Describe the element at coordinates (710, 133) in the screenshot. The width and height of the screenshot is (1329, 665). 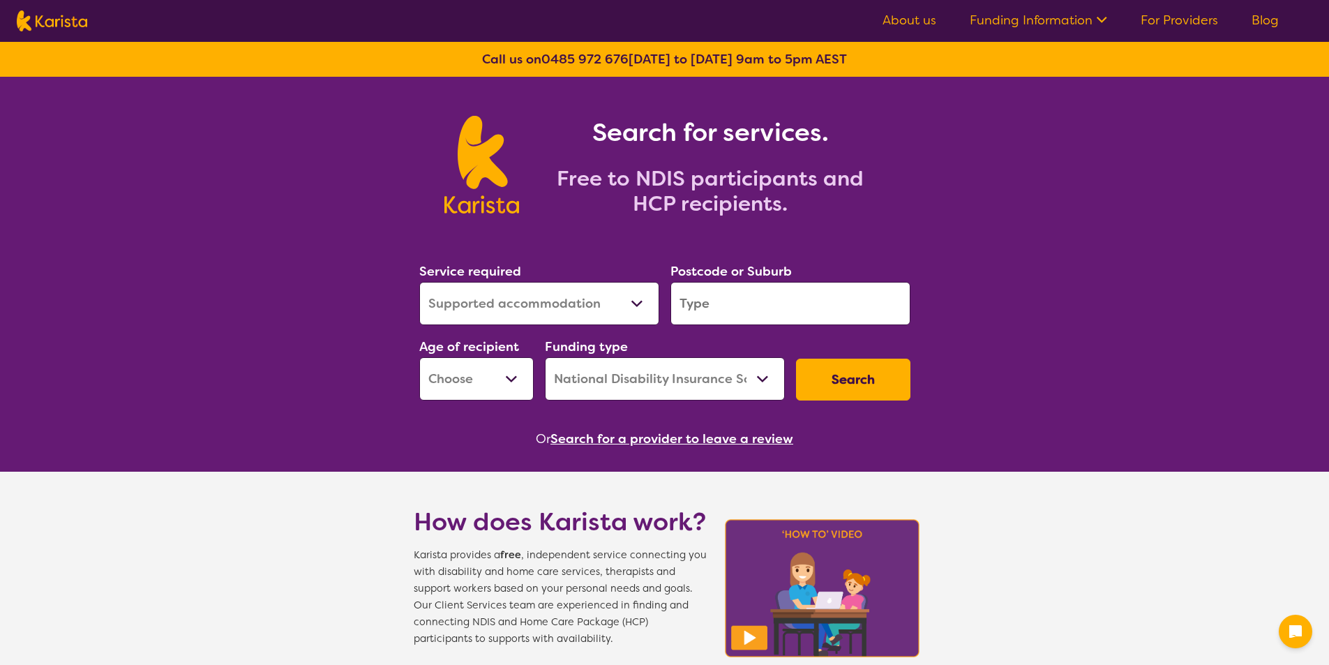
I see `h1: Search for services.` at that location.